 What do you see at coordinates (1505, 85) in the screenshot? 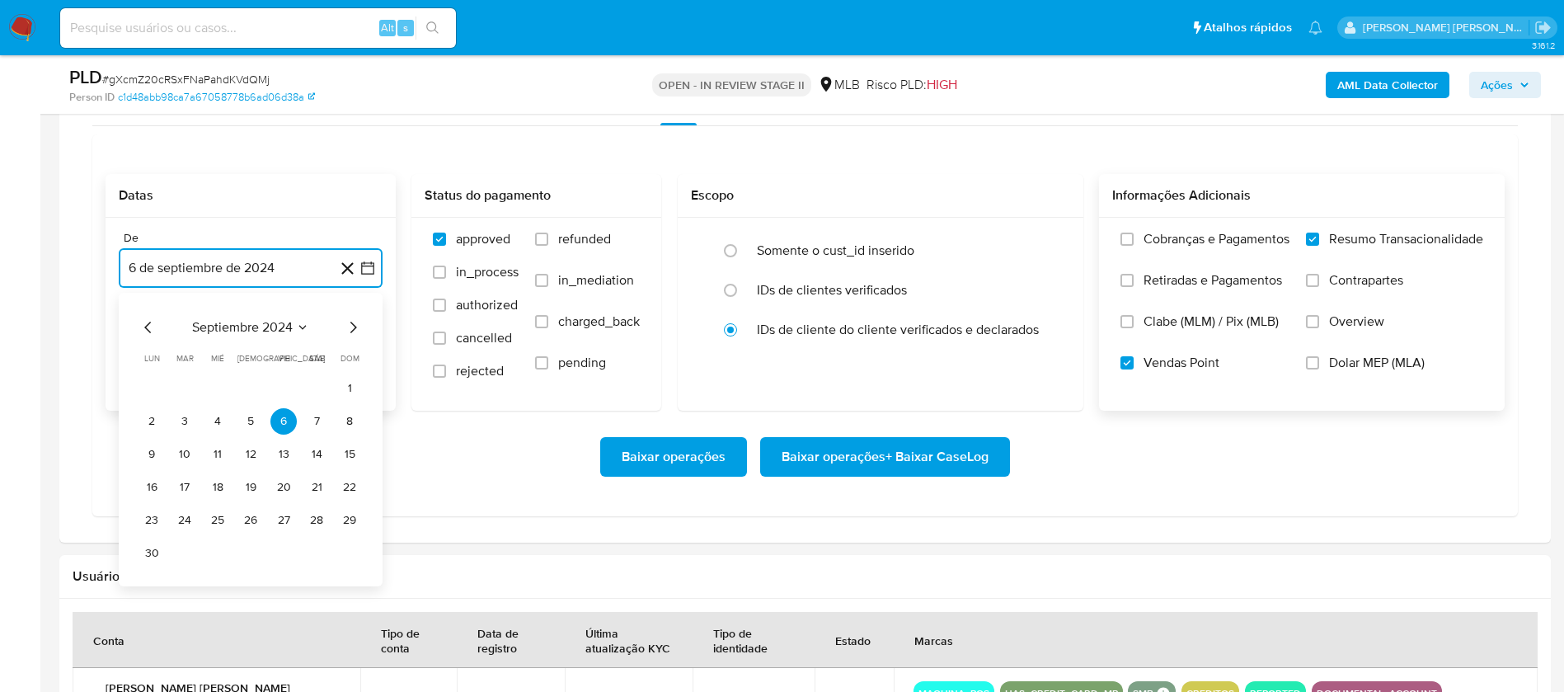
I see `button: Ações` at bounding box center [1505, 85].